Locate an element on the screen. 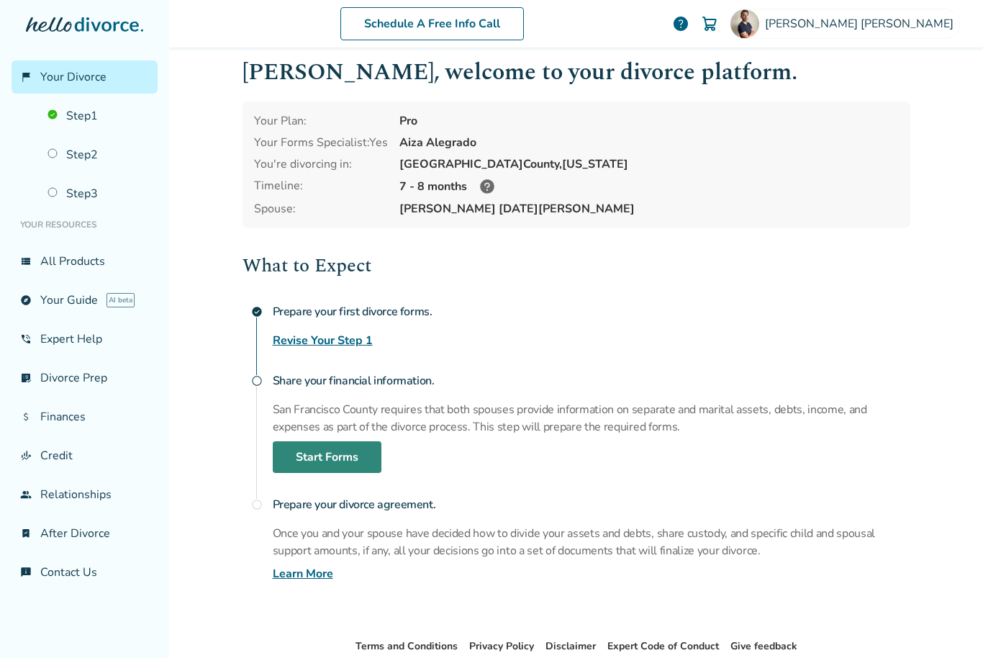  a: Step3 is located at coordinates (98, 194).